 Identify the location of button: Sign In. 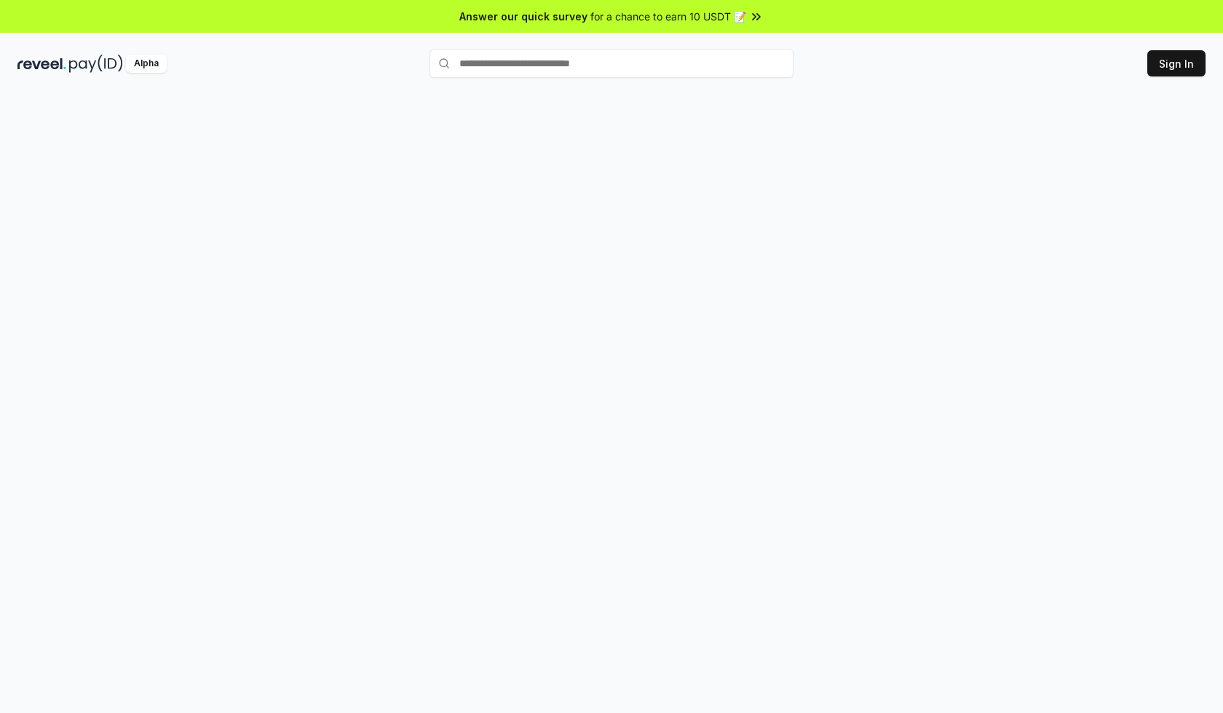
(1177, 63).